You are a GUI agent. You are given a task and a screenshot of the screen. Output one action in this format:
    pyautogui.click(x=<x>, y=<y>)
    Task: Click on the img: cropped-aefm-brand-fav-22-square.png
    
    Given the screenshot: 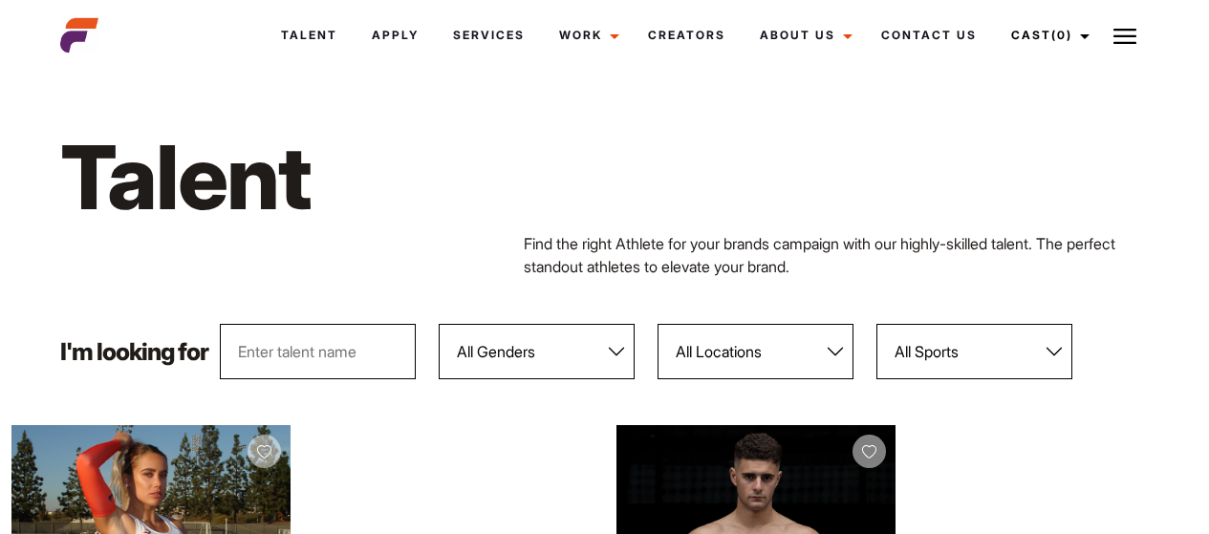 What is the action you would take?
    pyautogui.click(x=79, y=35)
    